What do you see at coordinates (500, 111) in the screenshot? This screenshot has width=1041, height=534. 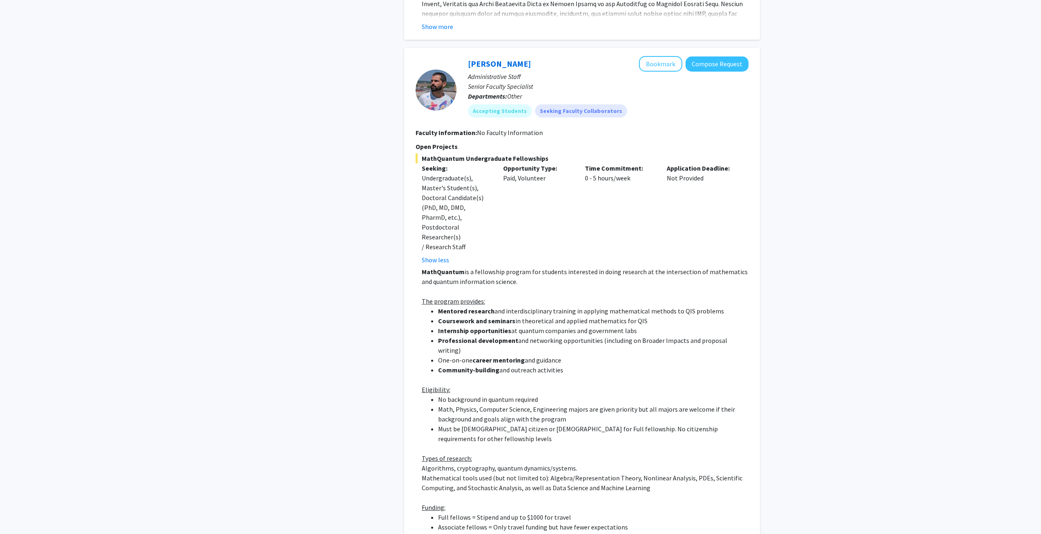 I see `mat-chip: Accepting Students` at bounding box center [500, 111].